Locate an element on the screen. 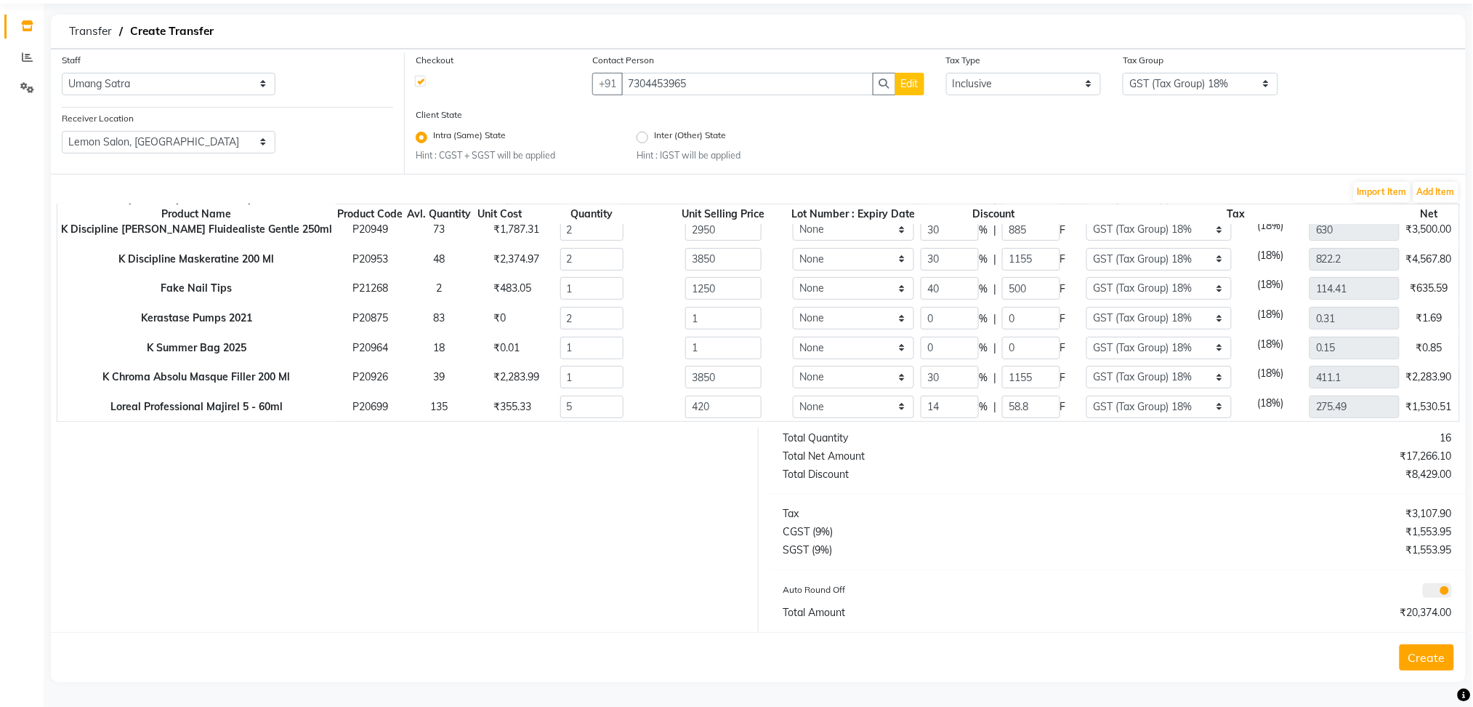 This screenshot has height=707, width=1473. div: 18 is located at coordinates (439, 347).